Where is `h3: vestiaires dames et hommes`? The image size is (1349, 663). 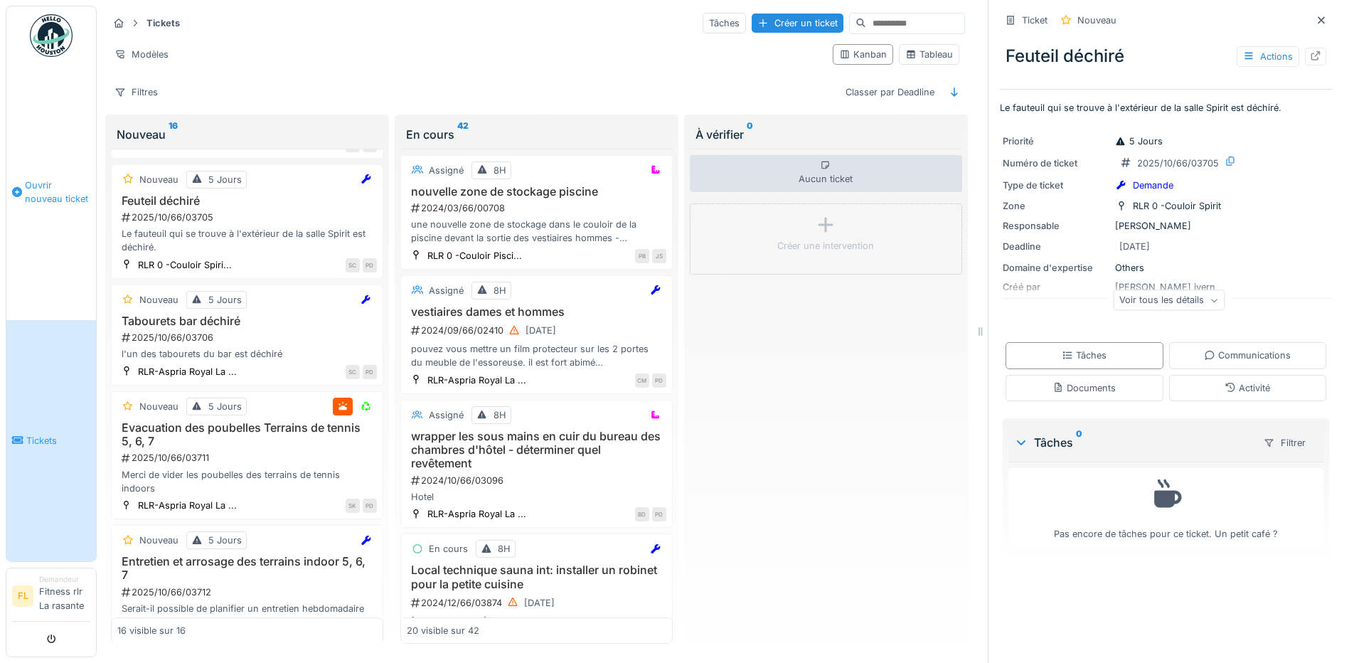
h3: vestiaires dames et hommes is located at coordinates (536, 311).